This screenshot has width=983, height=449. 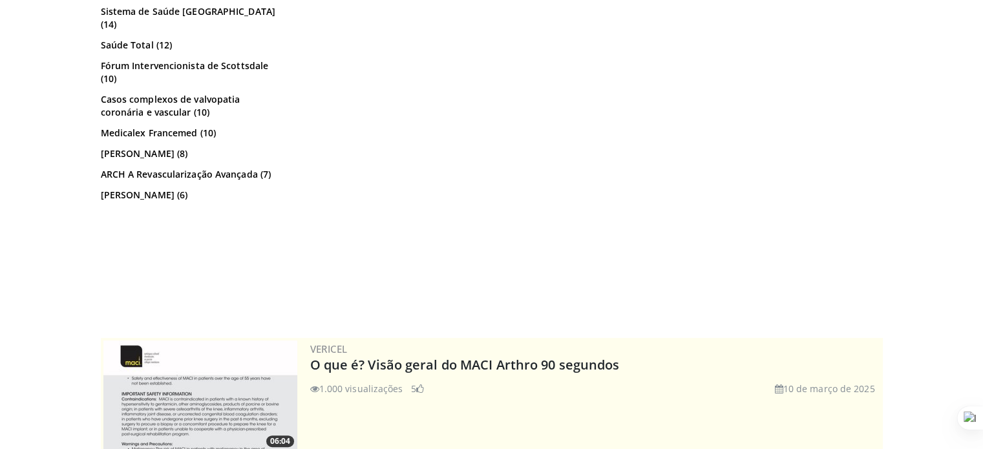 I want to click on a: Casos complexos de valvopatia coronária e vascular (10), so click(x=189, y=106).